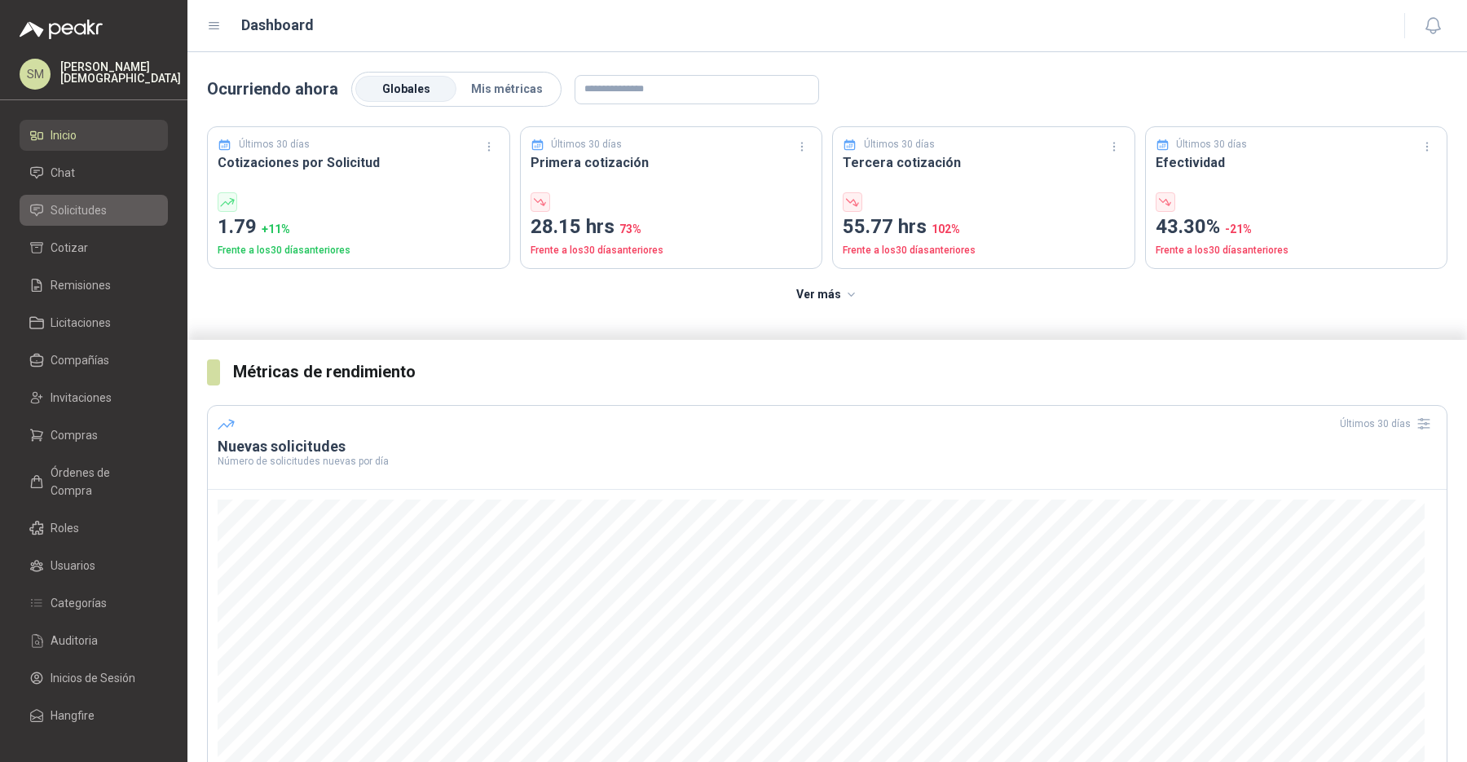 The width and height of the screenshot is (1467, 762). Describe the element at coordinates (983, 227) in the screenshot. I see `p: 55.77 hrs` at that location.